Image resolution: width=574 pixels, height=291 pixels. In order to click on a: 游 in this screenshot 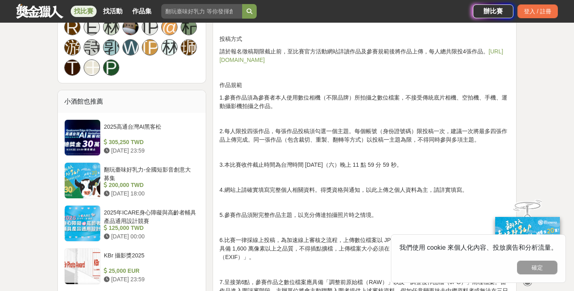, I will do `click(72, 47)`.